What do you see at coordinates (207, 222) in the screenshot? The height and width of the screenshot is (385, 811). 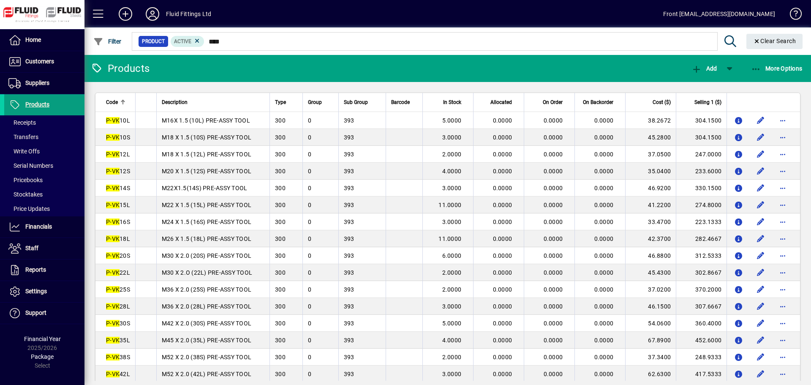 I see `span: M24 X 1.5 (16S) PRE-ASSY TOOL` at bounding box center [207, 222].